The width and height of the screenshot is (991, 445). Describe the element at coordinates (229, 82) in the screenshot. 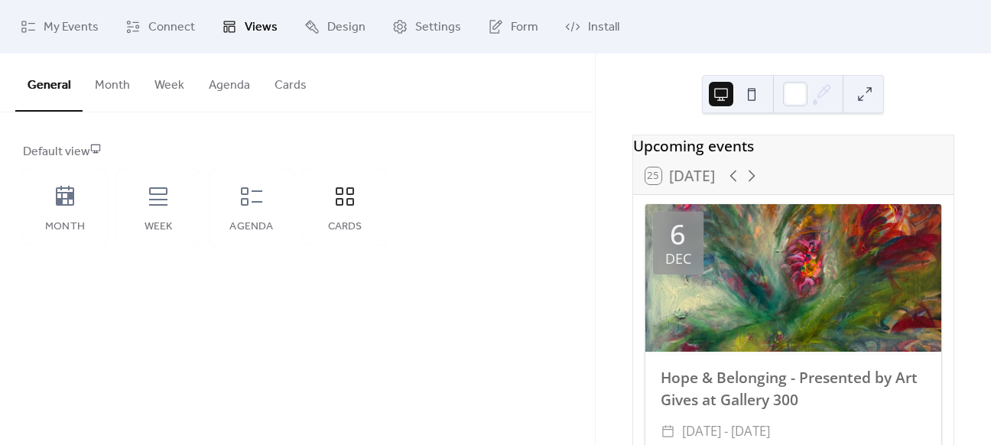

I see `button: Agenda` at that location.